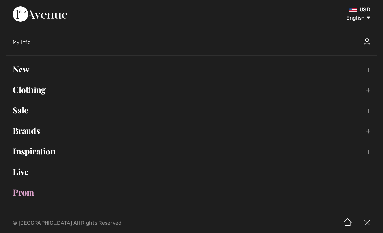  I want to click on a: New, so click(191, 69).